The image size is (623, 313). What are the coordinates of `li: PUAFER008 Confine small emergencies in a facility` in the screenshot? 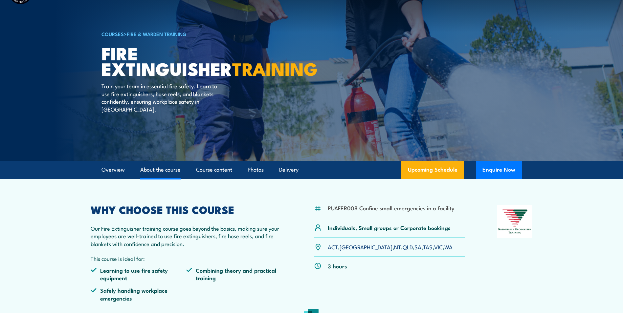 It's located at (391, 208).